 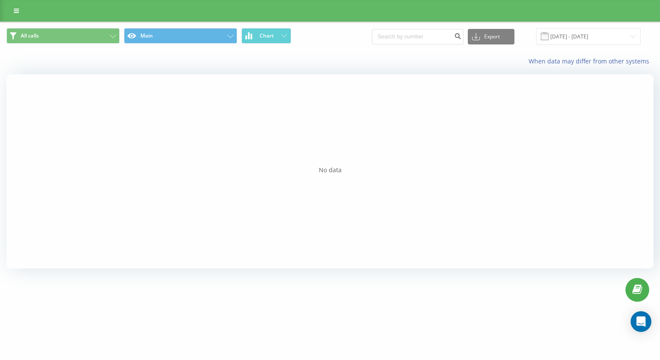 I want to click on span: Chart, so click(x=267, y=36).